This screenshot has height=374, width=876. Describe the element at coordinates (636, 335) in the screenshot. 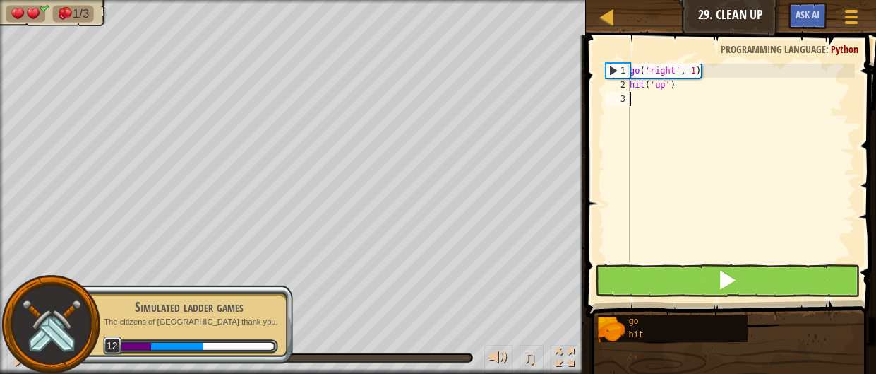

I see `span: hit` at that location.